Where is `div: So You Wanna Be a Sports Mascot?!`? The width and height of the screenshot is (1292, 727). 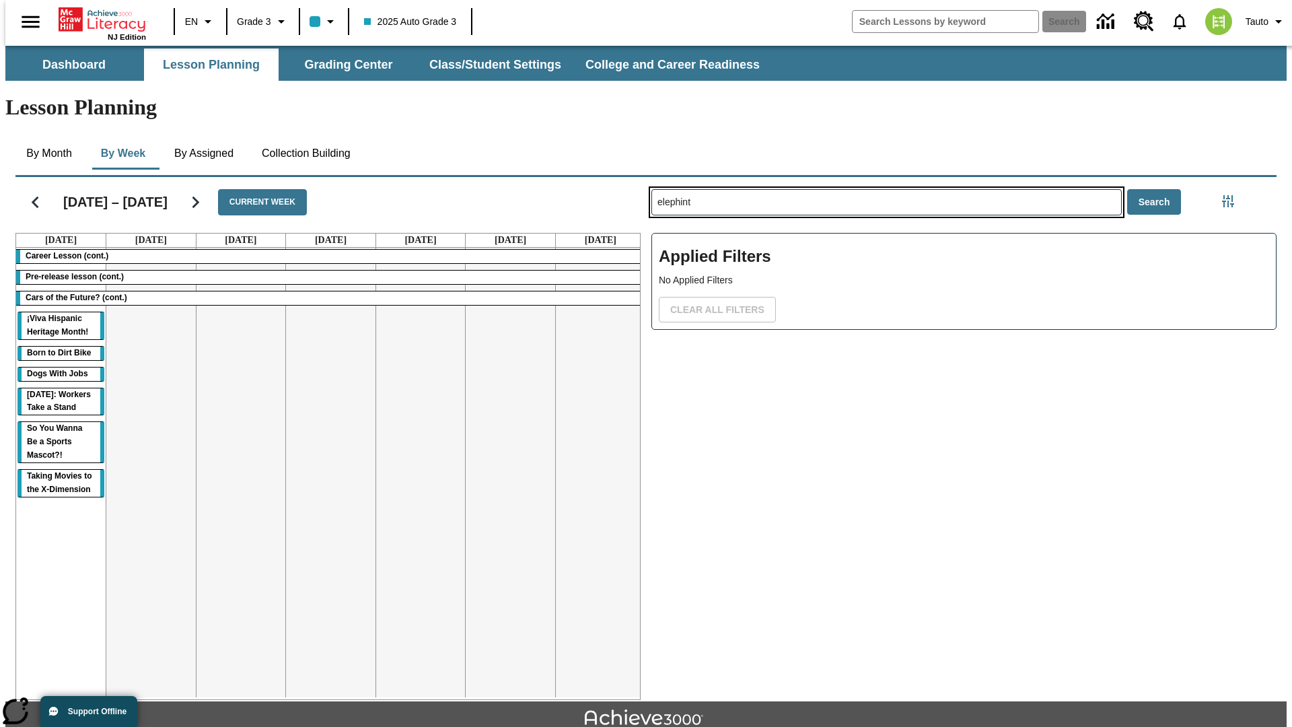 div: So You Wanna Be a Sports Mascot?! is located at coordinates (61, 442).